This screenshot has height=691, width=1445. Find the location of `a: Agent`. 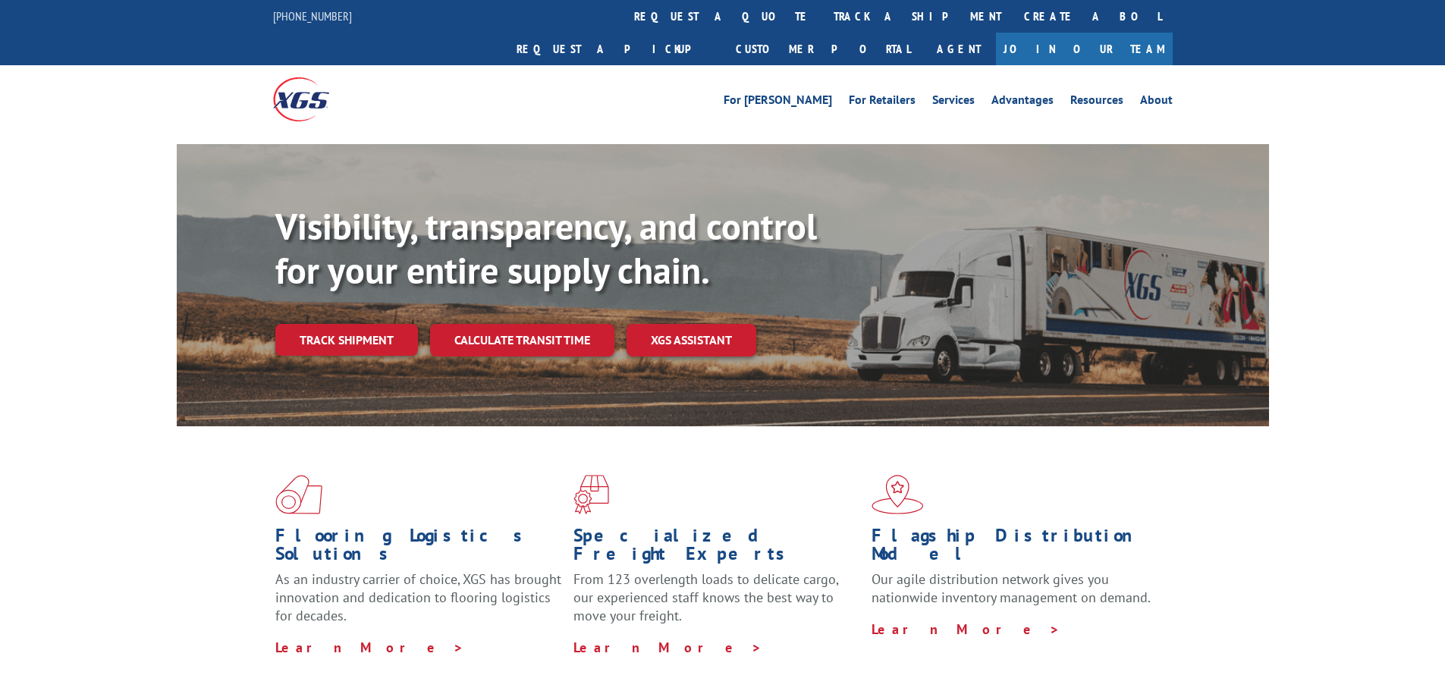

a: Agent is located at coordinates (959, 49).